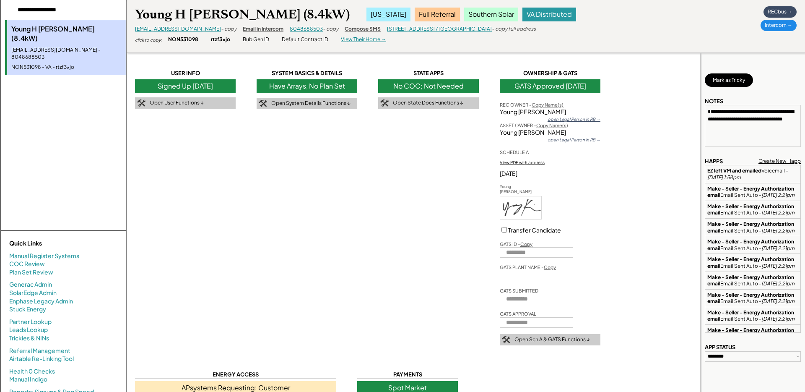 The width and height of the screenshot is (805, 392). What do you see at coordinates (29, 330) in the screenshot?
I see `a: Leads Lookup` at bounding box center [29, 330].